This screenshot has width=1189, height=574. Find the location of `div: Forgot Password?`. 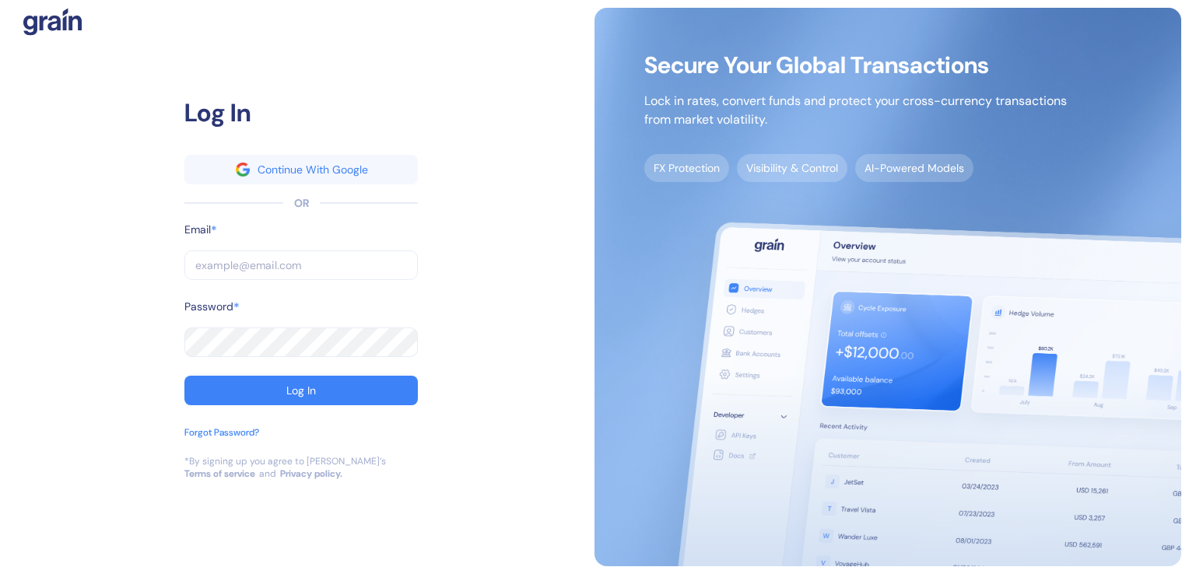

div: Forgot Password? is located at coordinates (222, 433).